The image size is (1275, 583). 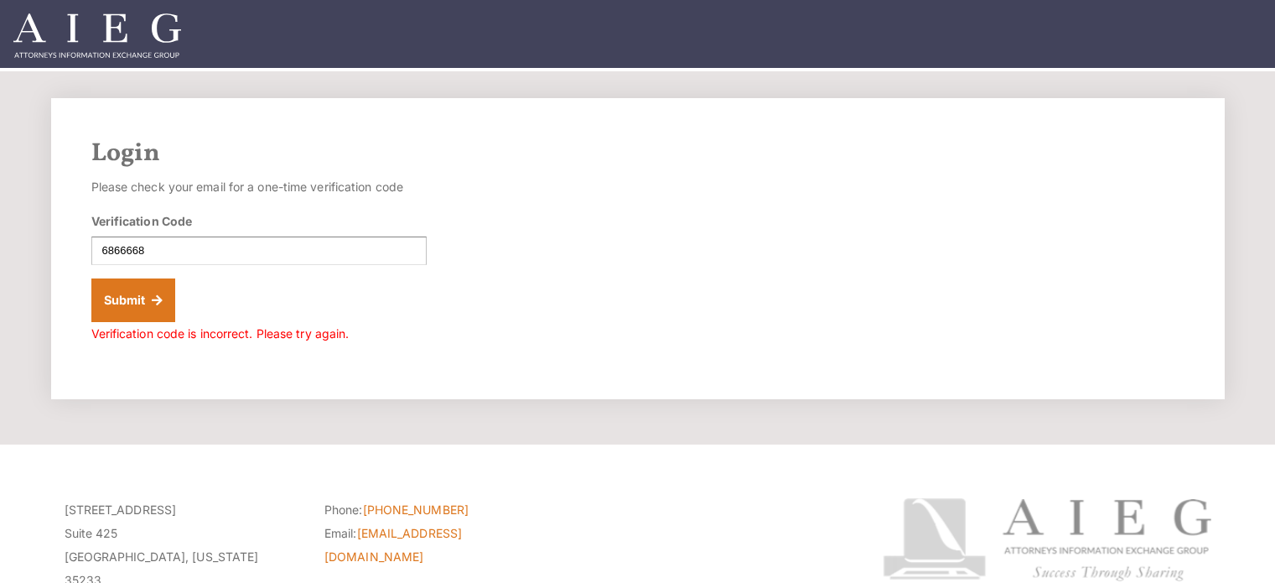 I want to click on p: Please check your email for a one-time verification code, so click(x=259, y=187).